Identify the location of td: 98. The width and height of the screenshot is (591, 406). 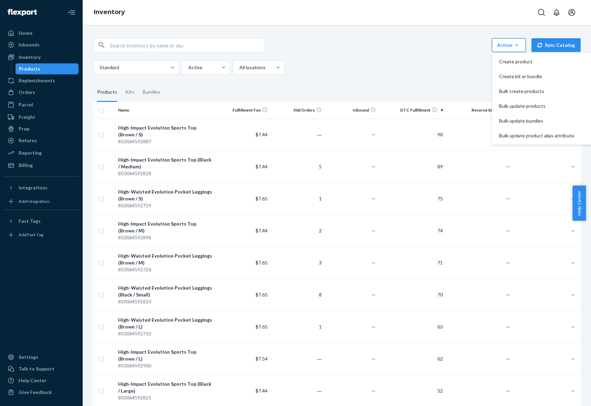
(412, 134).